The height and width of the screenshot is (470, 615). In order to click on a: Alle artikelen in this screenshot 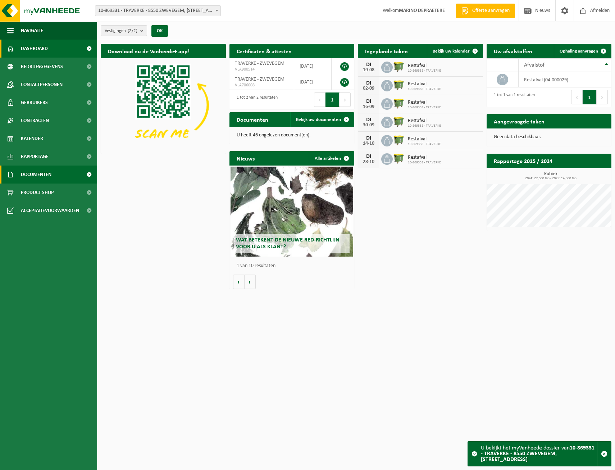, I will do `click(331, 158)`.